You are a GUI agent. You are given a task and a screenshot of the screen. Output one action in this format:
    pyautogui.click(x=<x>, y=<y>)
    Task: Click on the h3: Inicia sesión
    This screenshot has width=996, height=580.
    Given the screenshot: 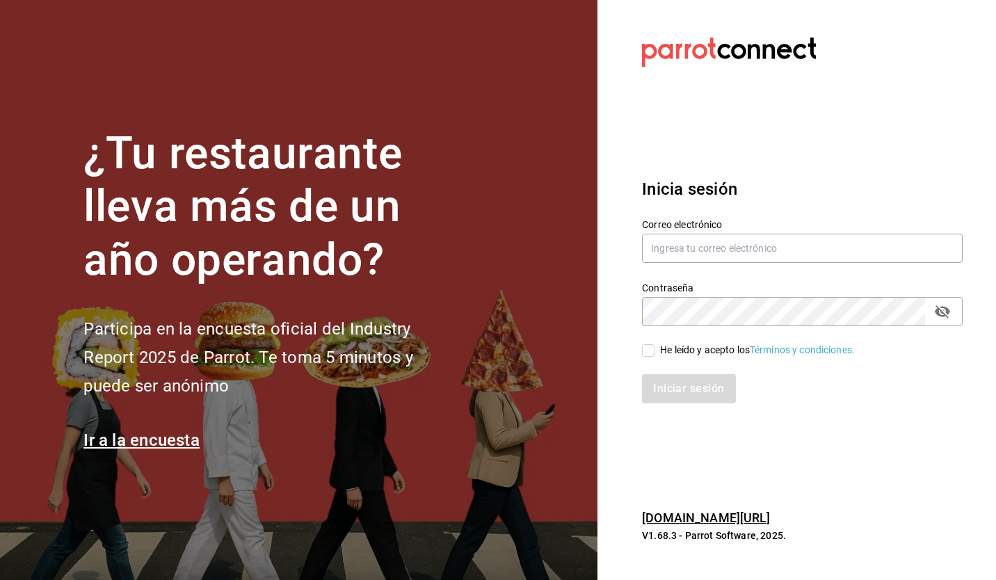 What is the action you would take?
    pyautogui.click(x=802, y=189)
    